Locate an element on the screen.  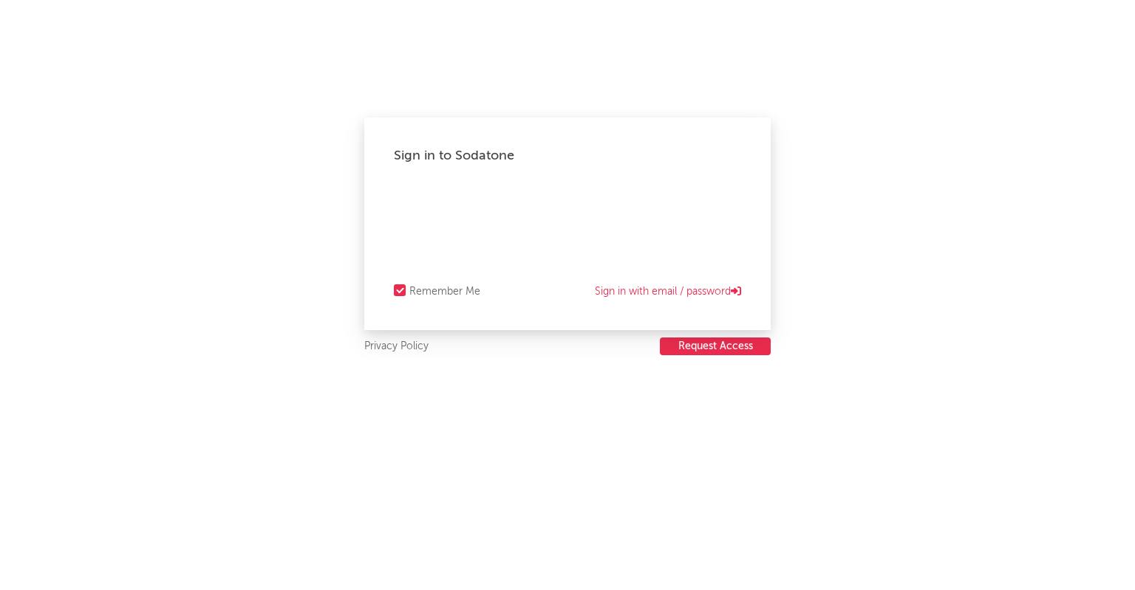
a: Privacy Policy is located at coordinates (396, 347).